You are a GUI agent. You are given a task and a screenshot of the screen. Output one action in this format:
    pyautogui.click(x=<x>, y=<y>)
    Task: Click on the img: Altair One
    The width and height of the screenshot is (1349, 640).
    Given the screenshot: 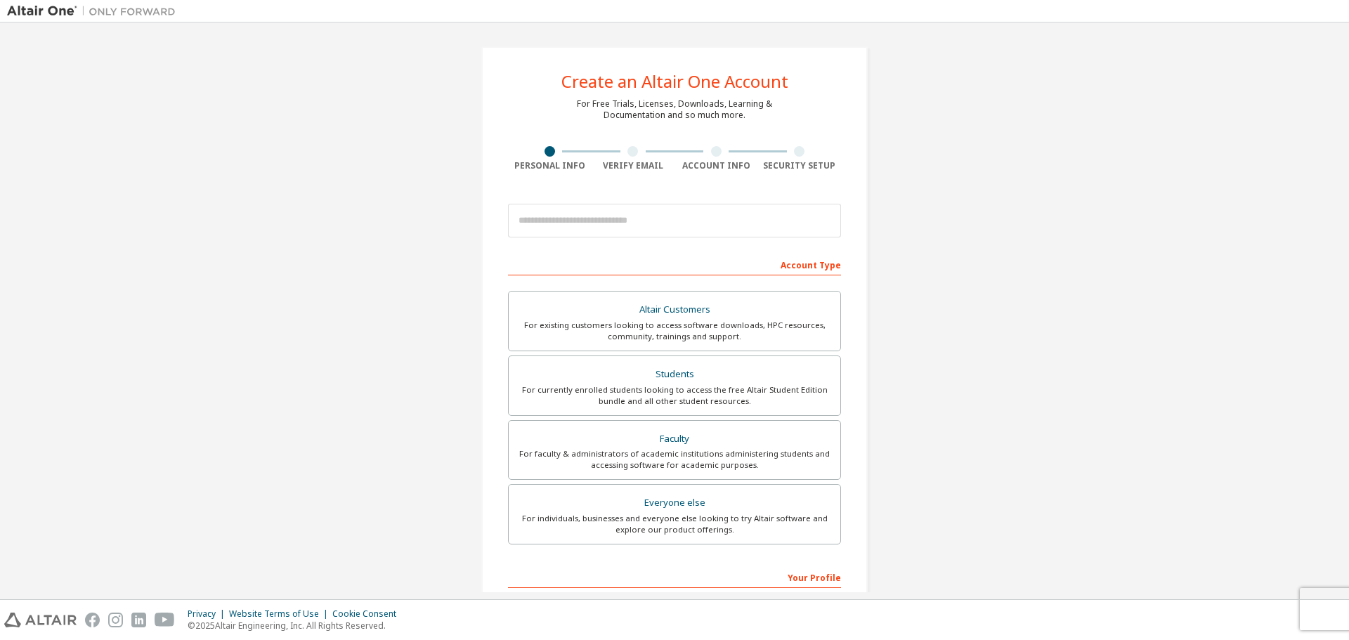 What is the action you would take?
    pyautogui.click(x=95, y=11)
    